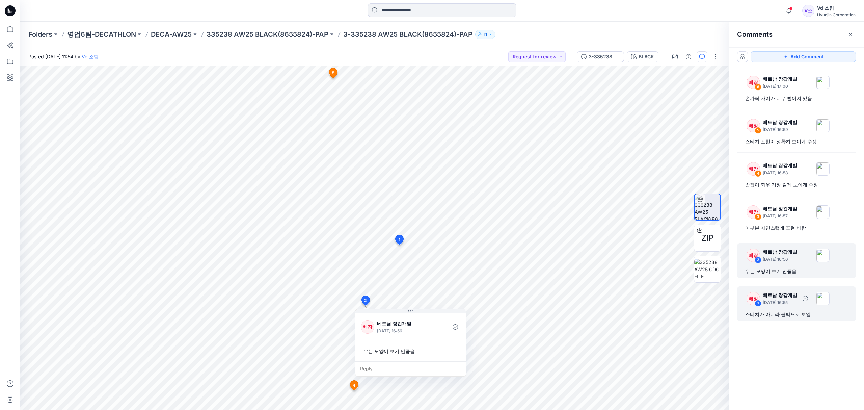 The width and height of the screenshot is (864, 410). What do you see at coordinates (267, 34) in the screenshot?
I see `p: 335238 AW25 BLACK(8655824)-PAP` at bounding box center [267, 34].